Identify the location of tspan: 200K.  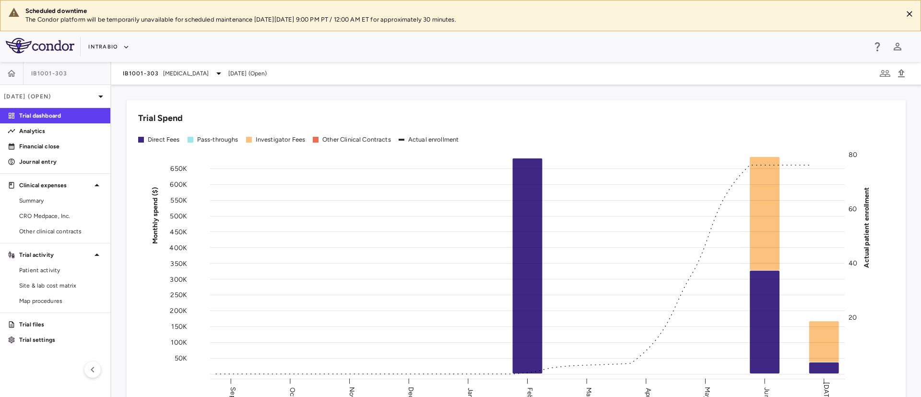
(178, 310).